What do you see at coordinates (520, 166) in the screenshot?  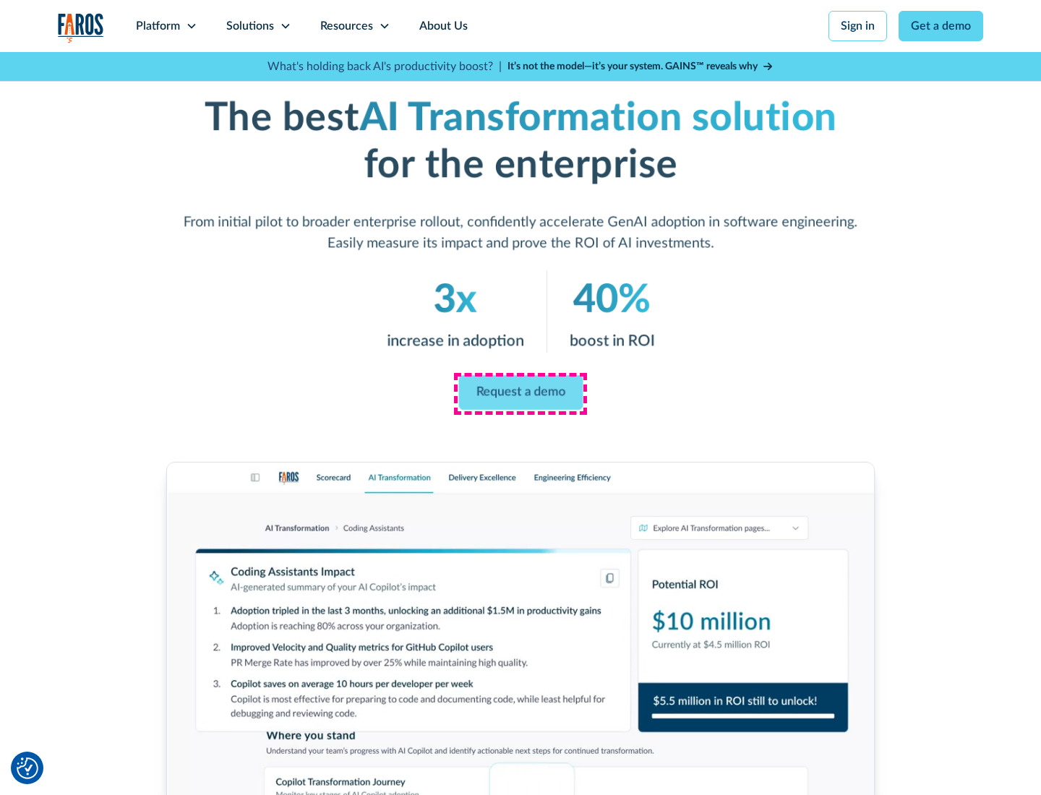 I see `strong: for the enterprise` at bounding box center [520, 166].